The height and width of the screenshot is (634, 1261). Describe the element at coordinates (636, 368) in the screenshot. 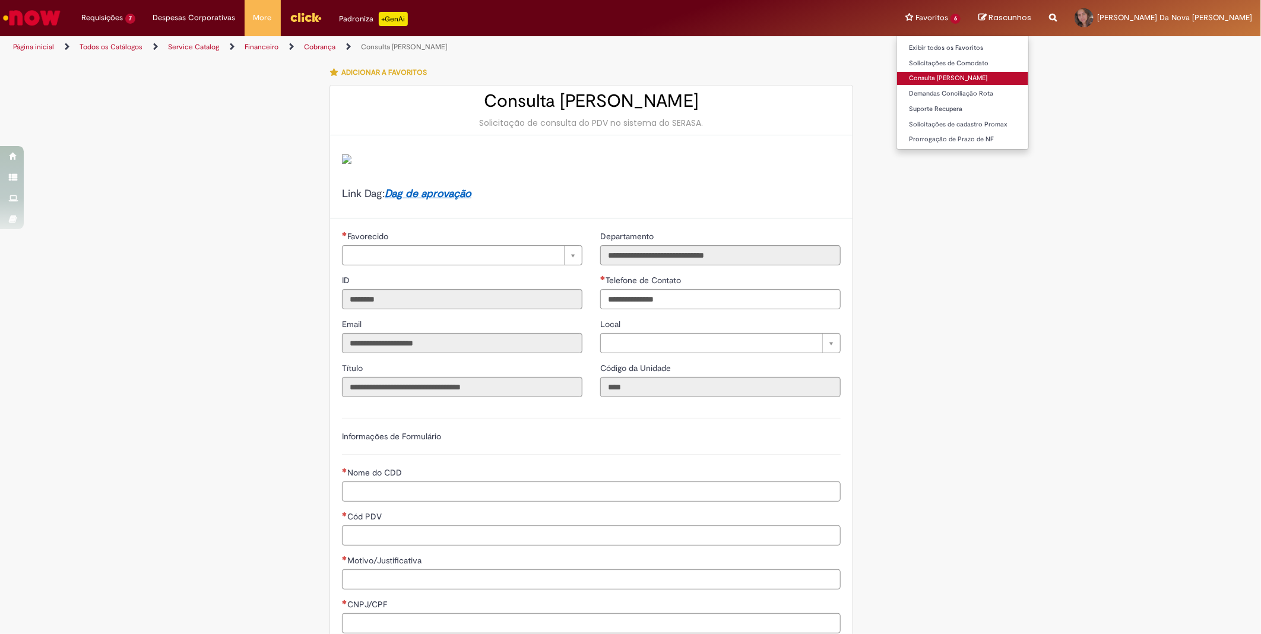

I see `label: Somente leitura - Código da Unidade` at that location.